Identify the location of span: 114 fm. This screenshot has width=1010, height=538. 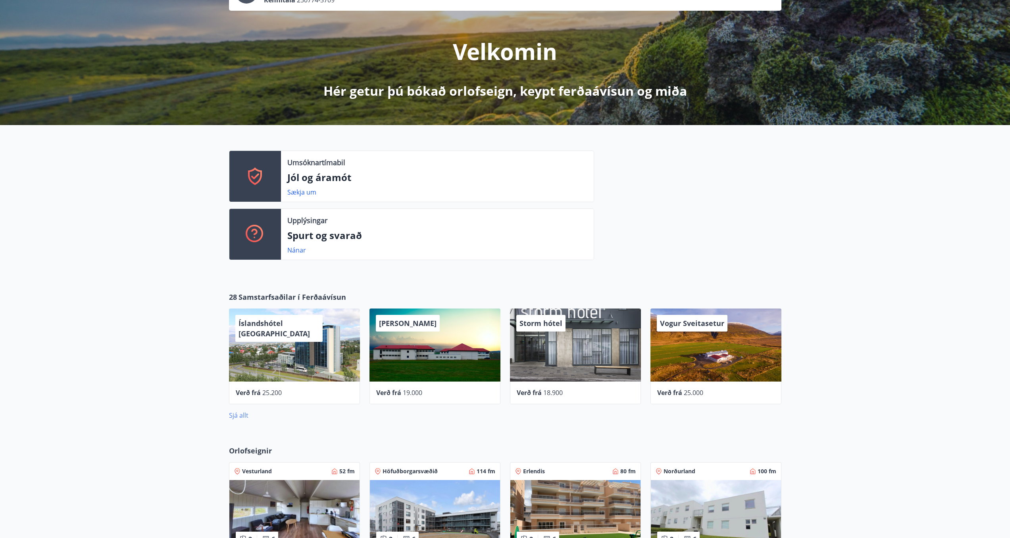
(486, 471).